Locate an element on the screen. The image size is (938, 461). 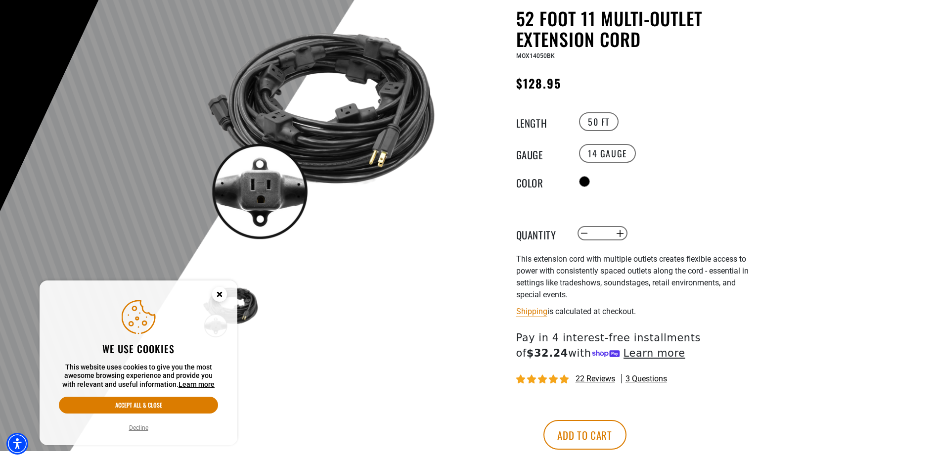
span: 22 reviews is located at coordinates (595, 378).